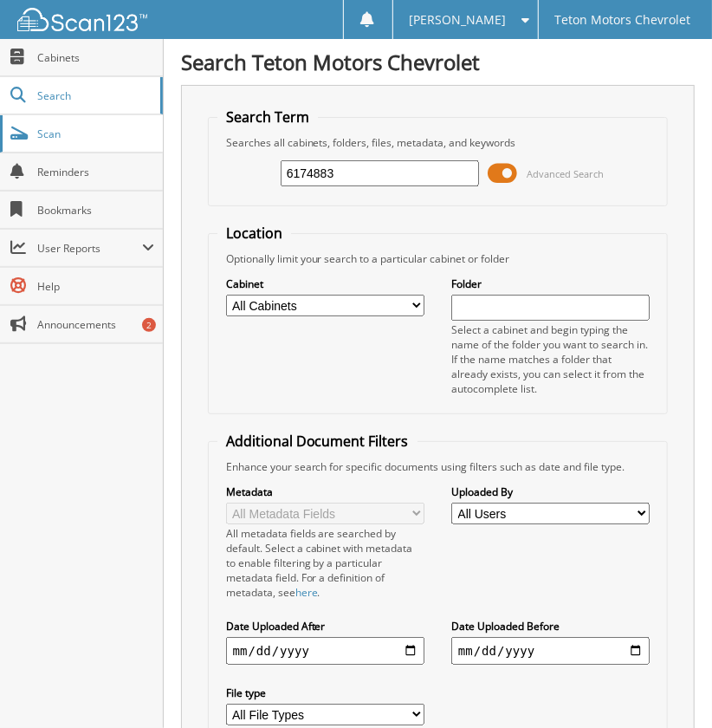  I want to click on span: Reminders, so click(95, 171).